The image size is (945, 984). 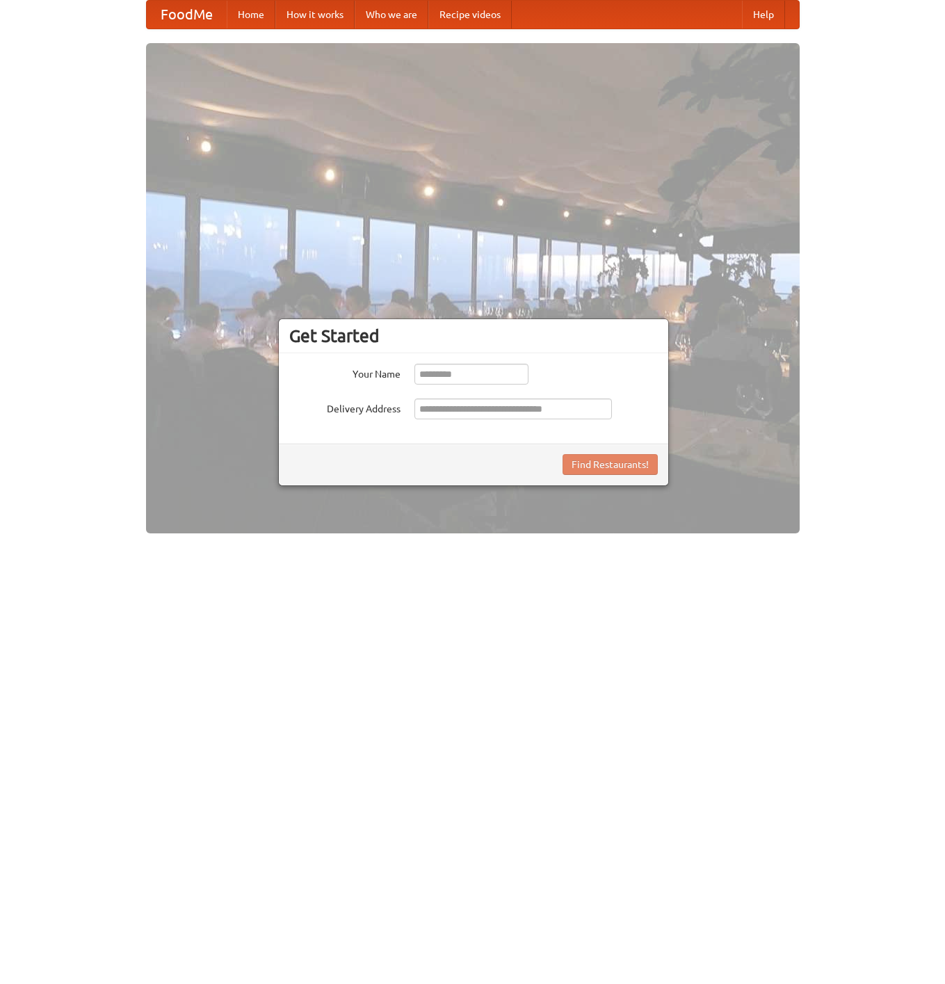 I want to click on a: FoodMe, so click(x=186, y=15).